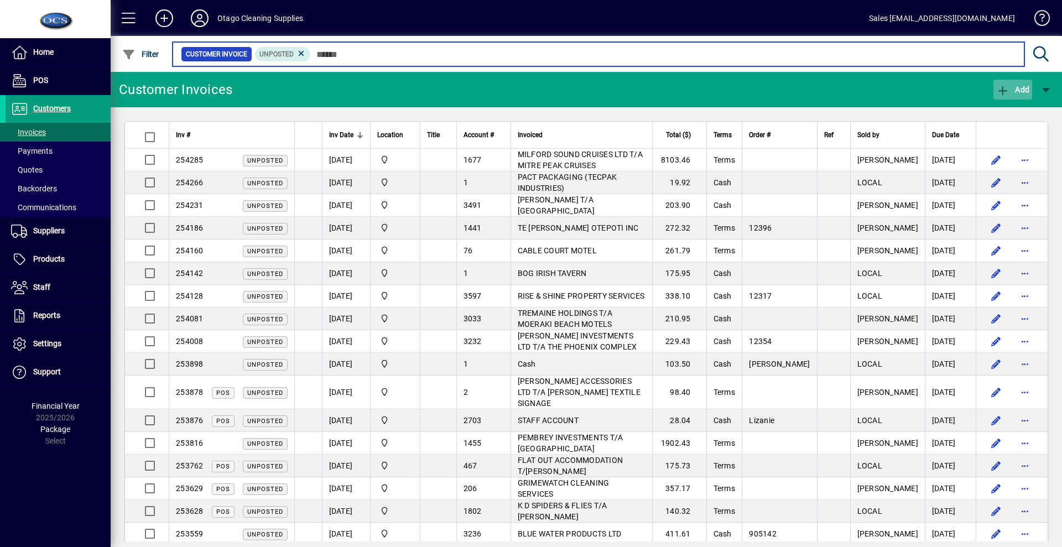 The height and width of the screenshot is (547, 1062). Describe the element at coordinates (680, 135) in the screenshot. I see `div: Total ($)` at that location.